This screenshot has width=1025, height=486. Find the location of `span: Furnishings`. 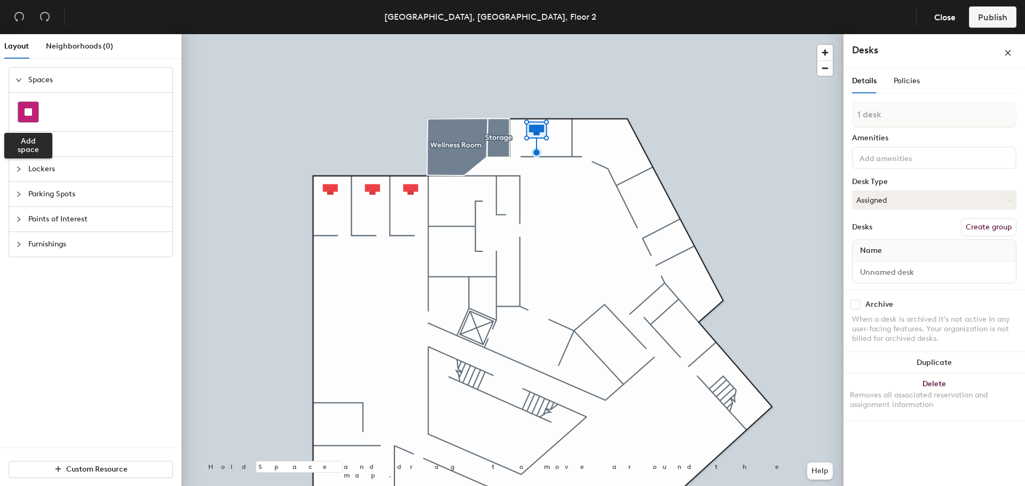

span: Furnishings is located at coordinates (97, 244).